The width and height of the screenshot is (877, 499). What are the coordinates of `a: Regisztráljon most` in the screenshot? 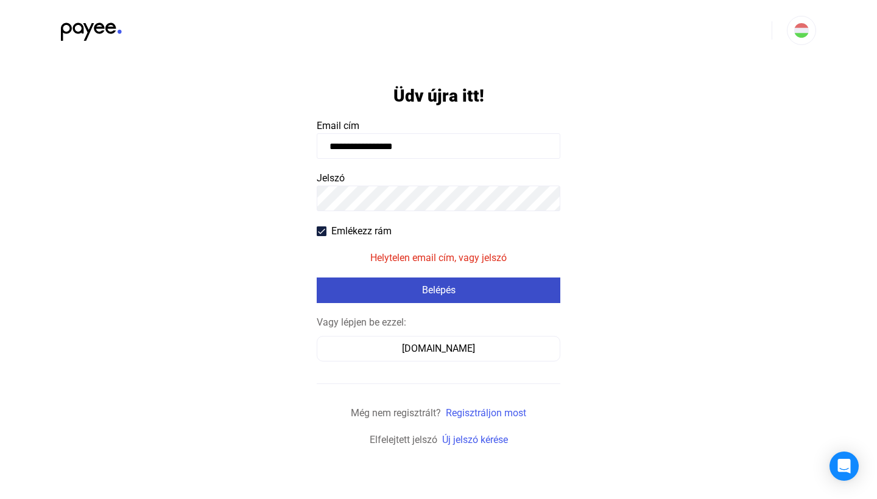 It's located at (486, 413).